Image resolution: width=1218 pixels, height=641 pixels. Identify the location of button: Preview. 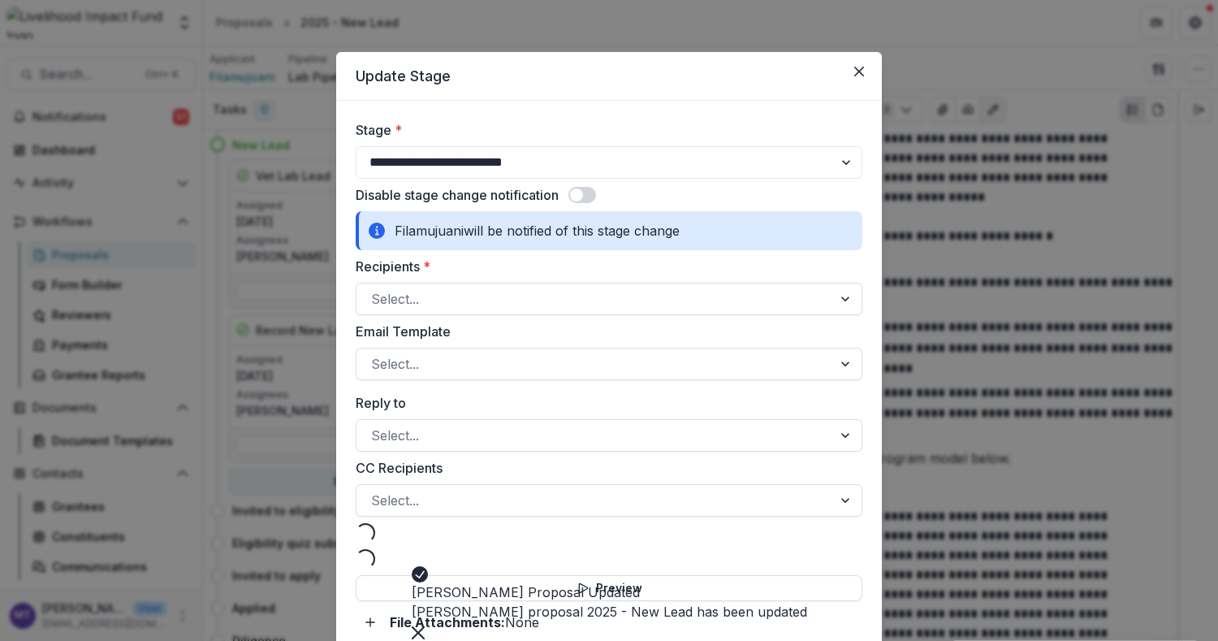
(609, 588).